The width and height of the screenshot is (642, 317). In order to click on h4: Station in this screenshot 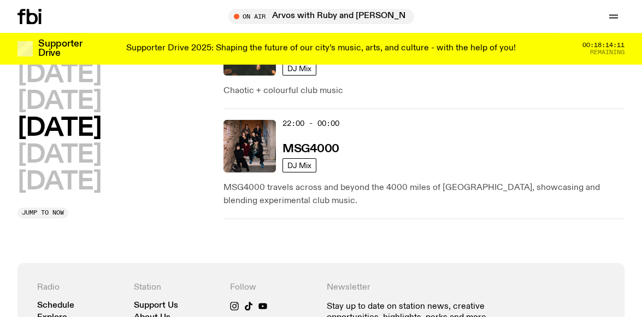, I will do `click(177, 287)`.